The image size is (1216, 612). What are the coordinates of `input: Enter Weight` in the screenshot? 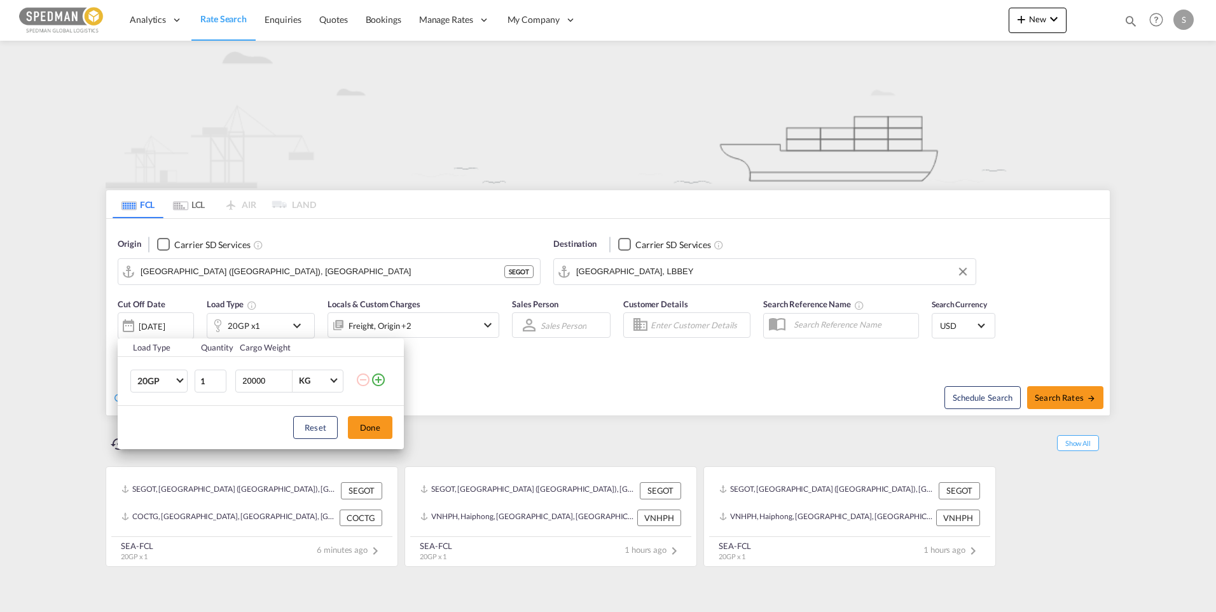 It's located at (266, 381).